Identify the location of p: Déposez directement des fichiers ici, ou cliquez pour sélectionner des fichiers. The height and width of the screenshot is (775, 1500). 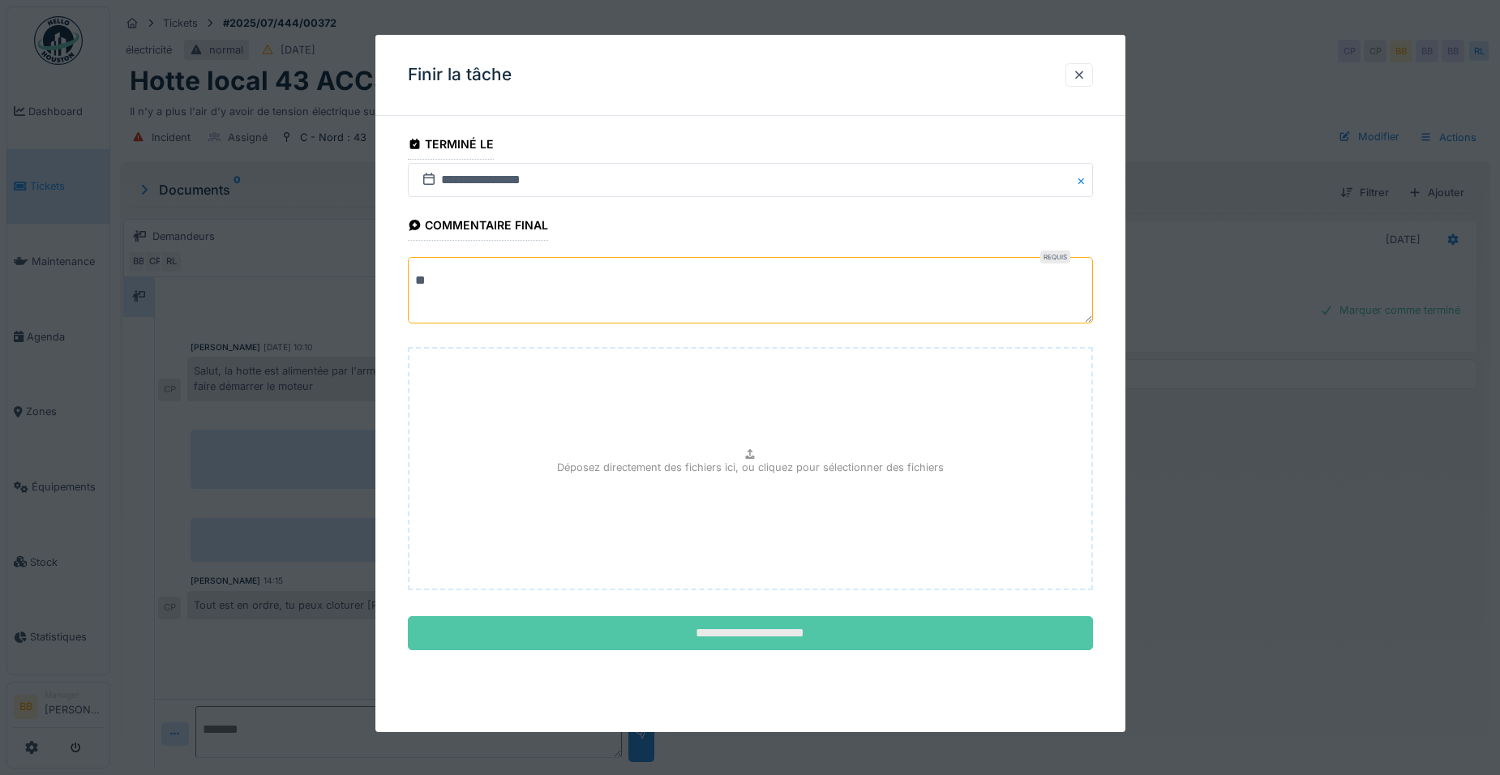
(750, 467).